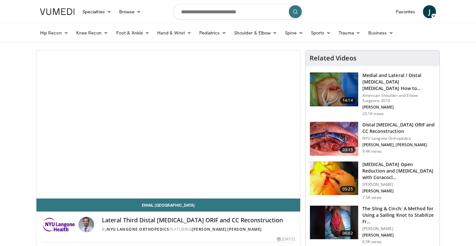  I want to click on a: Specialties, so click(97, 12).